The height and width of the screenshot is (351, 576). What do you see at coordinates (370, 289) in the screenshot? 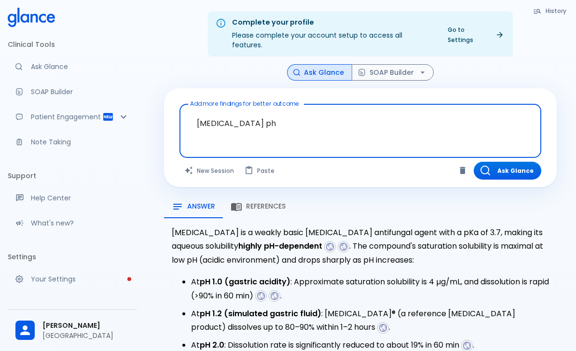
I see `li: At : Approximate saturation solubility is 4 µg/mL, and dissolution is rapid (>90% in 60 min) .` at bounding box center [370, 289].